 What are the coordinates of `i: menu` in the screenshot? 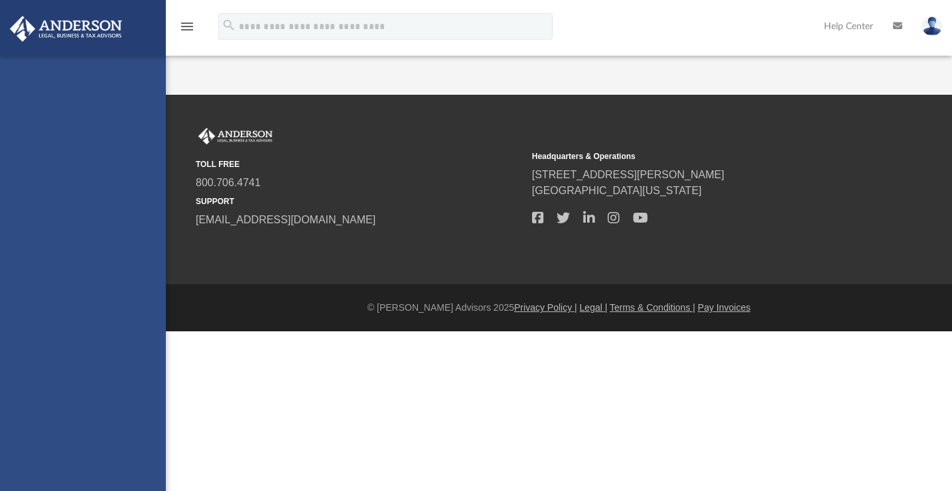 It's located at (187, 27).